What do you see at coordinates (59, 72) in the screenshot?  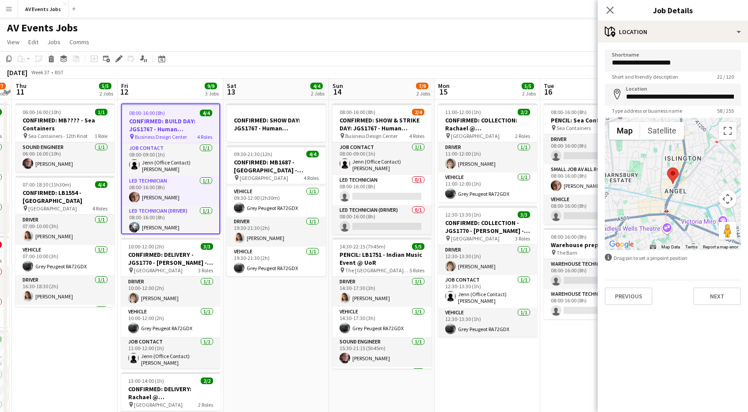 I see `div: BST` at bounding box center [59, 72].